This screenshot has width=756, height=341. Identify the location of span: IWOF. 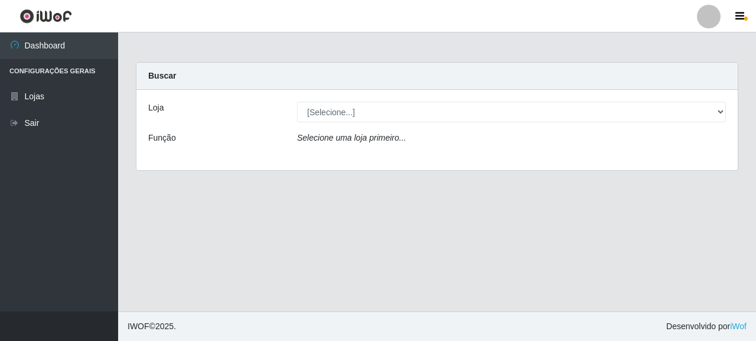
(138, 326).